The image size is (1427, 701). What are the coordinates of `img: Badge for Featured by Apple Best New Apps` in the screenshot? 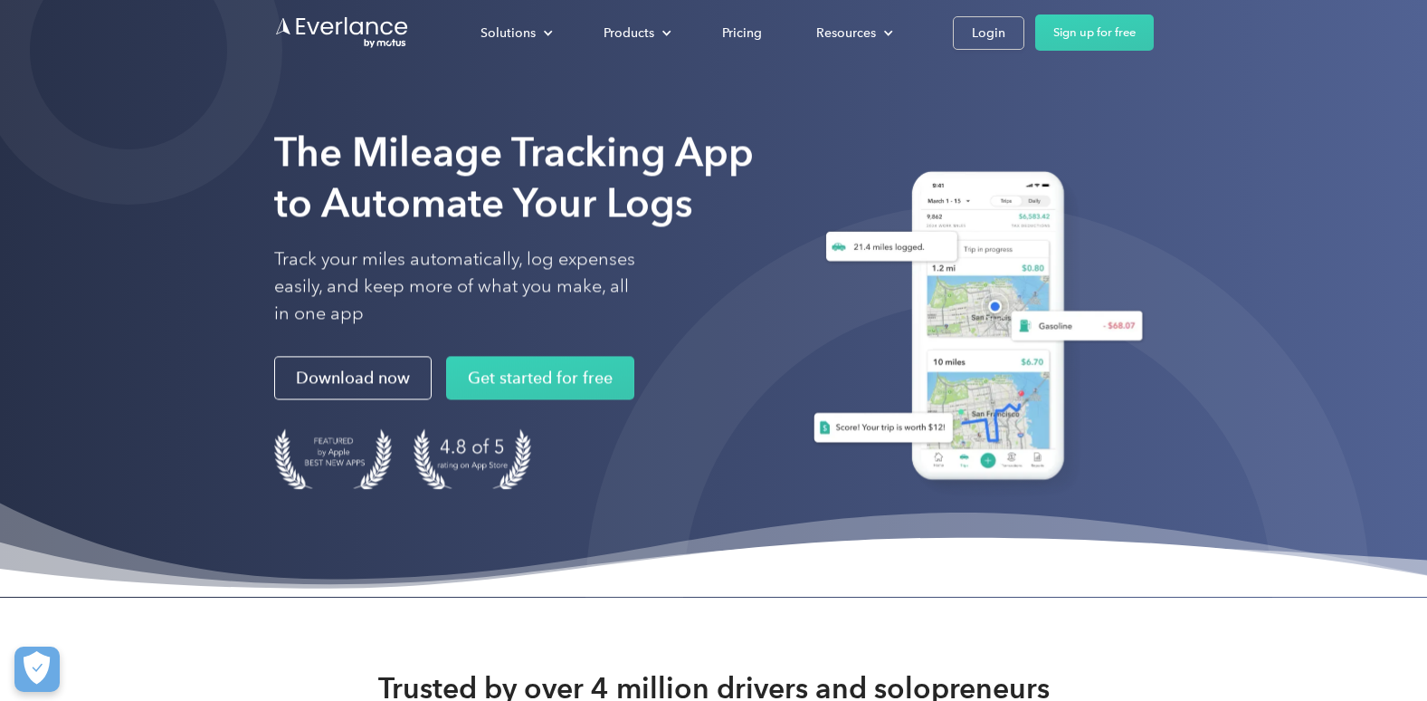 It's located at (333, 459).